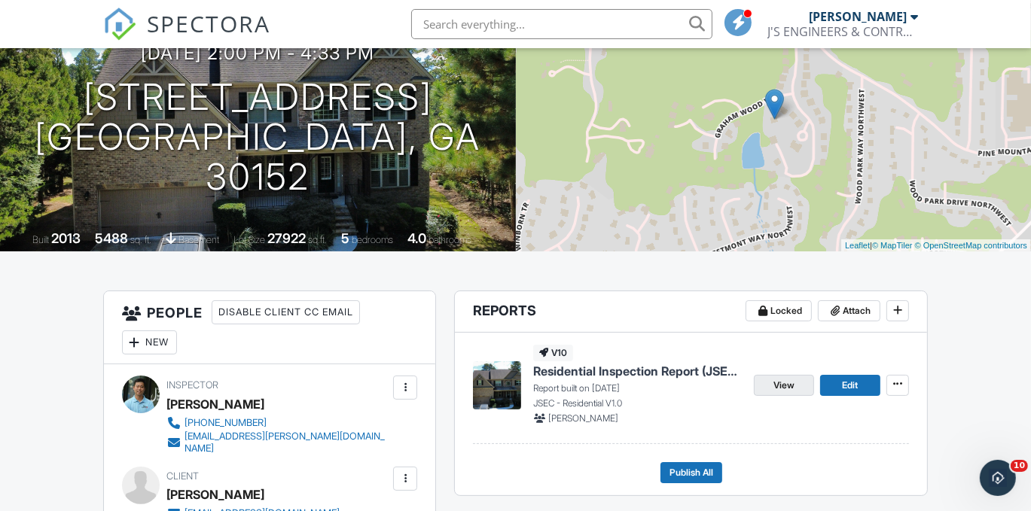 This screenshot has width=1031, height=511. I want to click on img: The Best Home Inspection Software - Spectora, so click(120, 24).